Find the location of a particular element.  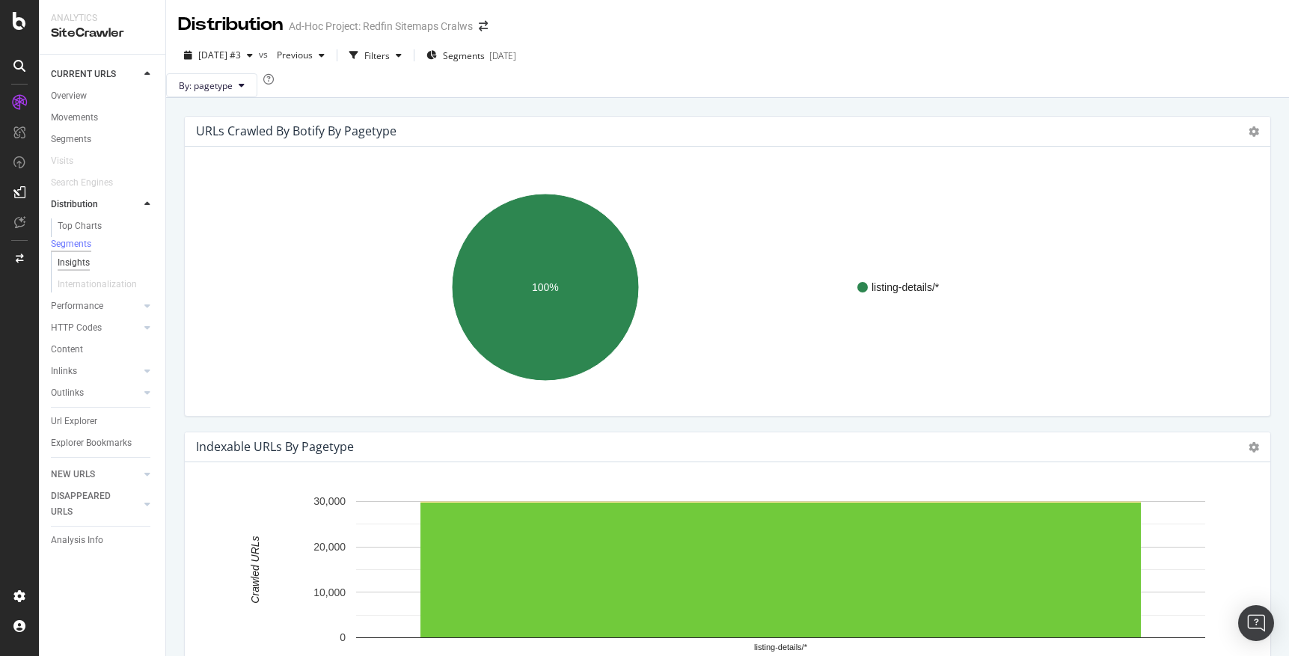

a: HTTP Codes is located at coordinates (95, 328).